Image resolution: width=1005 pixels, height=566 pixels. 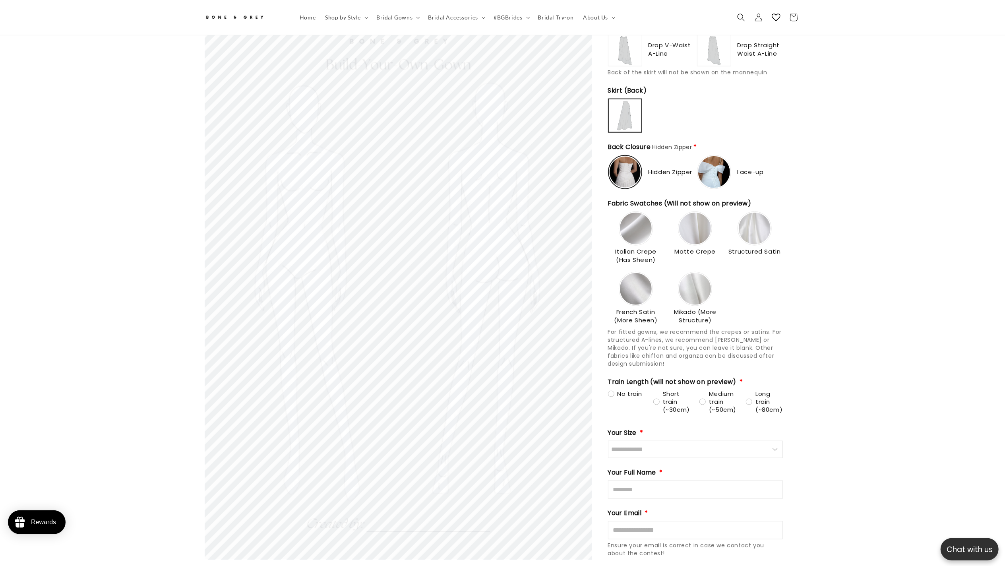 What do you see at coordinates (755, 251) in the screenshot?
I see `span: Structured Satin` at bounding box center [755, 251].